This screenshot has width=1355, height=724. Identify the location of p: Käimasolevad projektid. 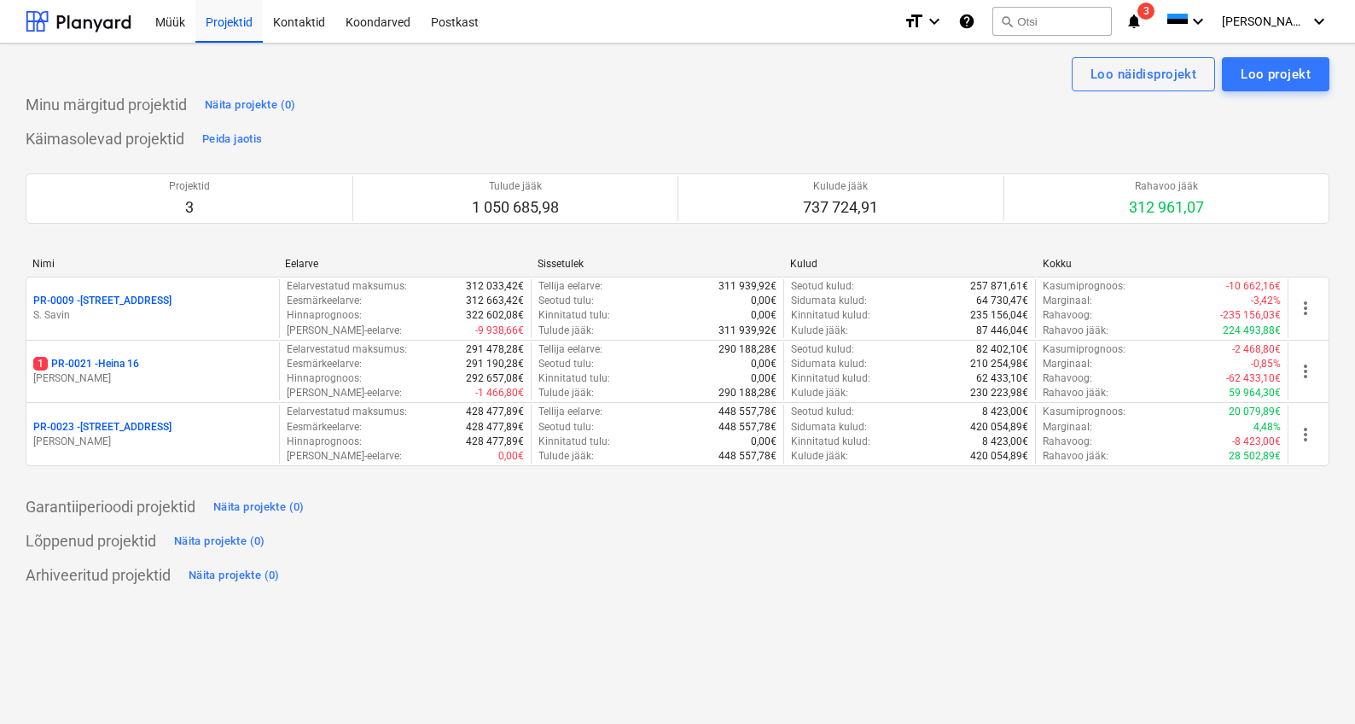
(105, 139).